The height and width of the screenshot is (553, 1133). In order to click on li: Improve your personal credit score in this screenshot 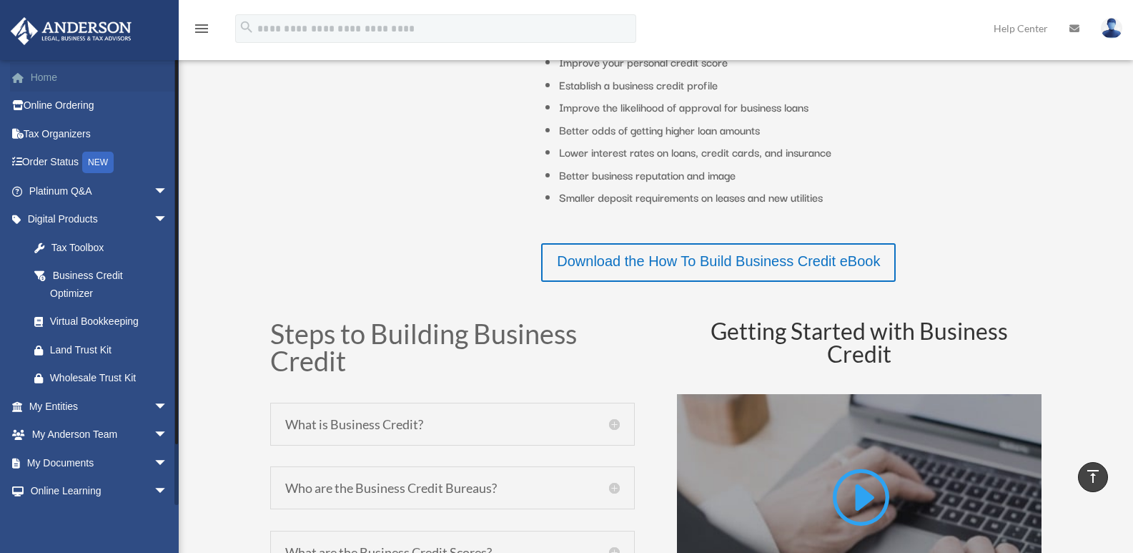, I will do `click(800, 62)`.